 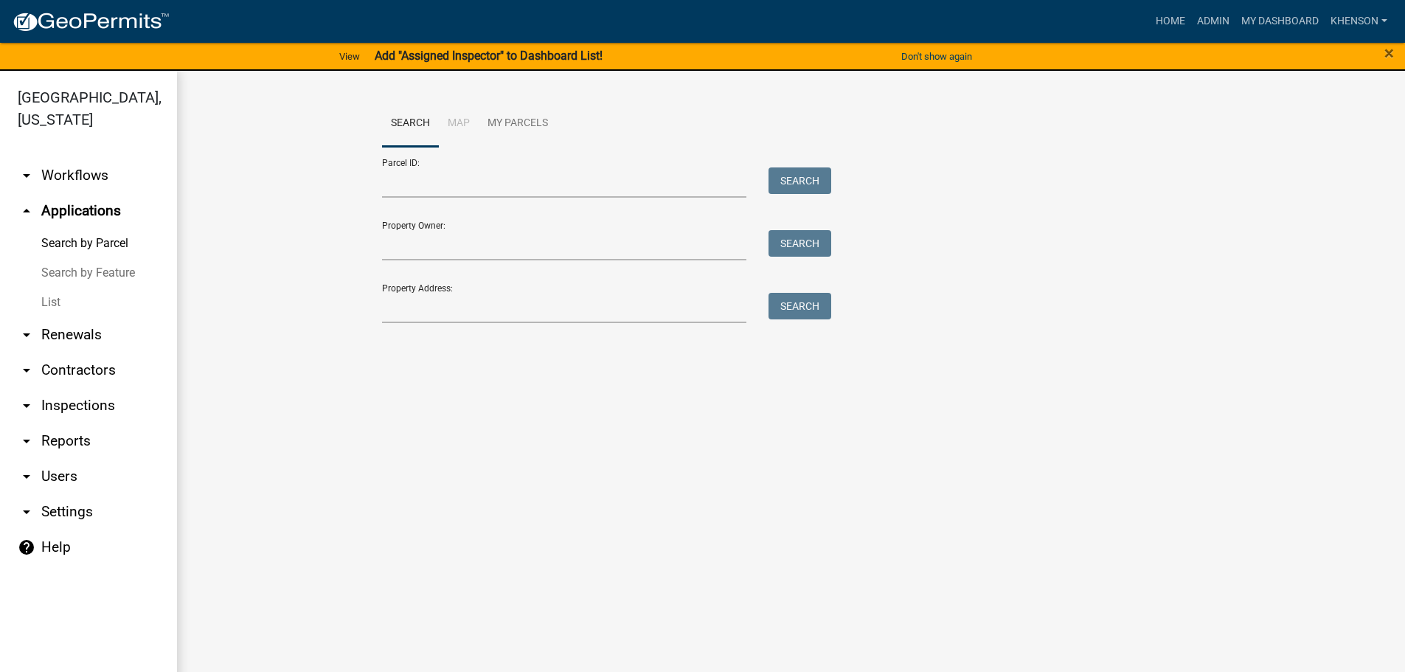 What do you see at coordinates (1213, 21) in the screenshot?
I see `a: Admin` at bounding box center [1213, 21].